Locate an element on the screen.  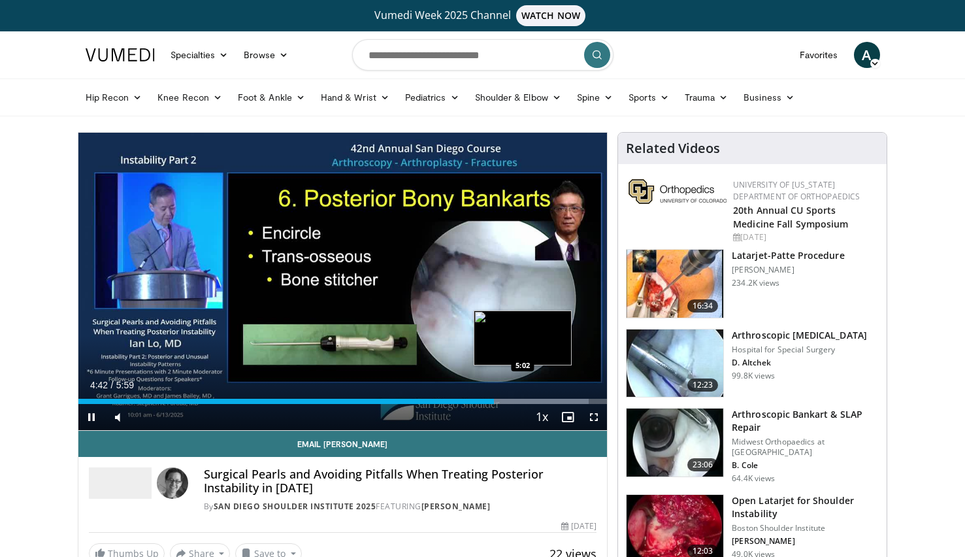
span: 5:59 is located at coordinates (125, 385).